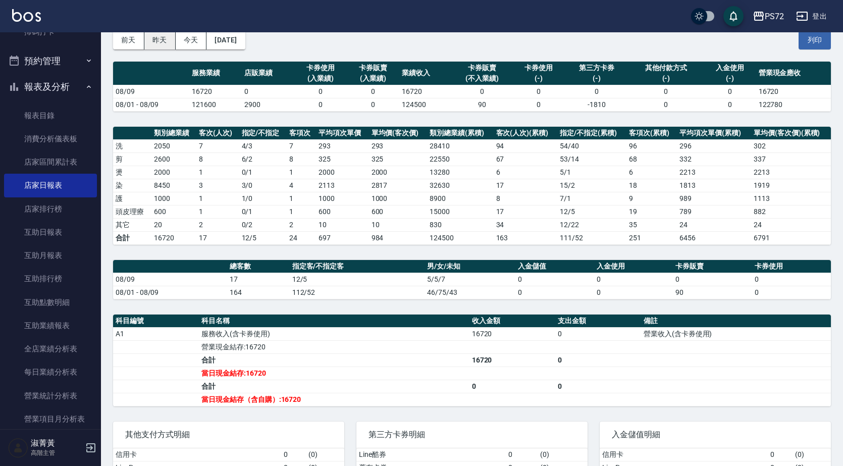 The width and height of the screenshot is (843, 466). Describe the element at coordinates (482, 78) in the screenshot. I see `div: (不入業績)` at that location.